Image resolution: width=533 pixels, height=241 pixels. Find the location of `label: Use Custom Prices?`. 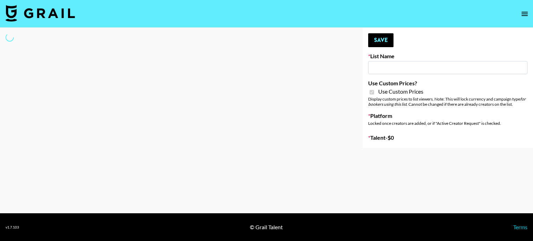

label: Use Custom Prices? is located at coordinates (447, 83).